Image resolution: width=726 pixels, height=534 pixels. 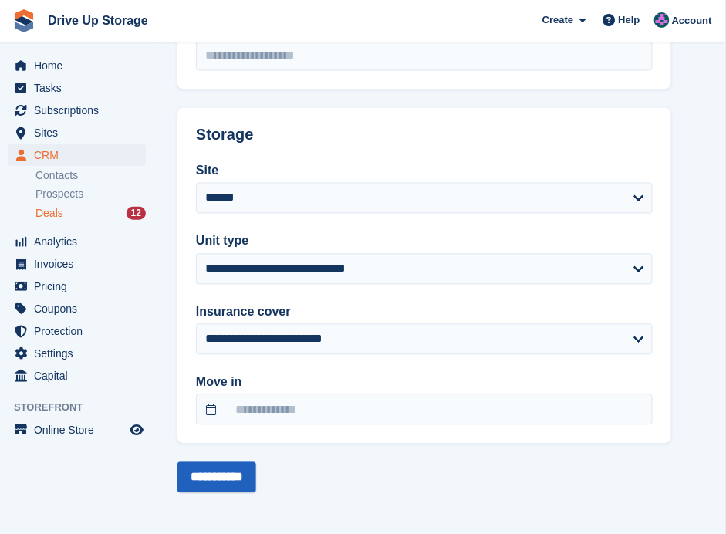 What do you see at coordinates (59, 194) in the screenshot?
I see `span: Prospects` at bounding box center [59, 194].